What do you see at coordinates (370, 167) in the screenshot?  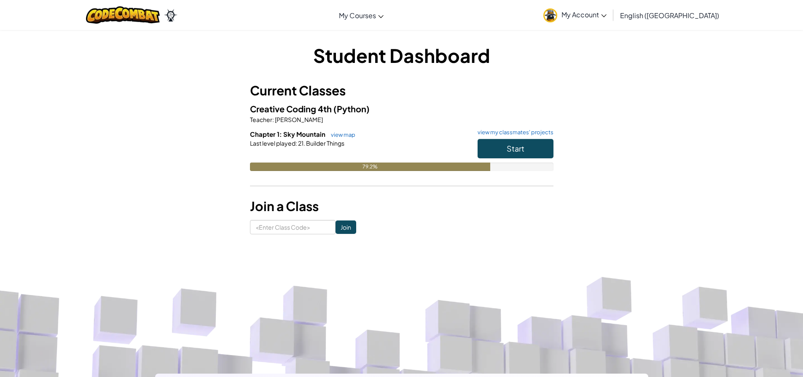 I see `div: 79.2%` at bounding box center [370, 167].